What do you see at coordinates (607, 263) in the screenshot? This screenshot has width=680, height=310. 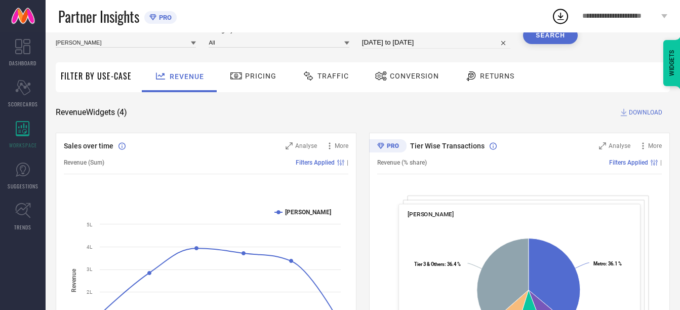 I see `text: : 36.1 %` at bounding box center [607, 263].